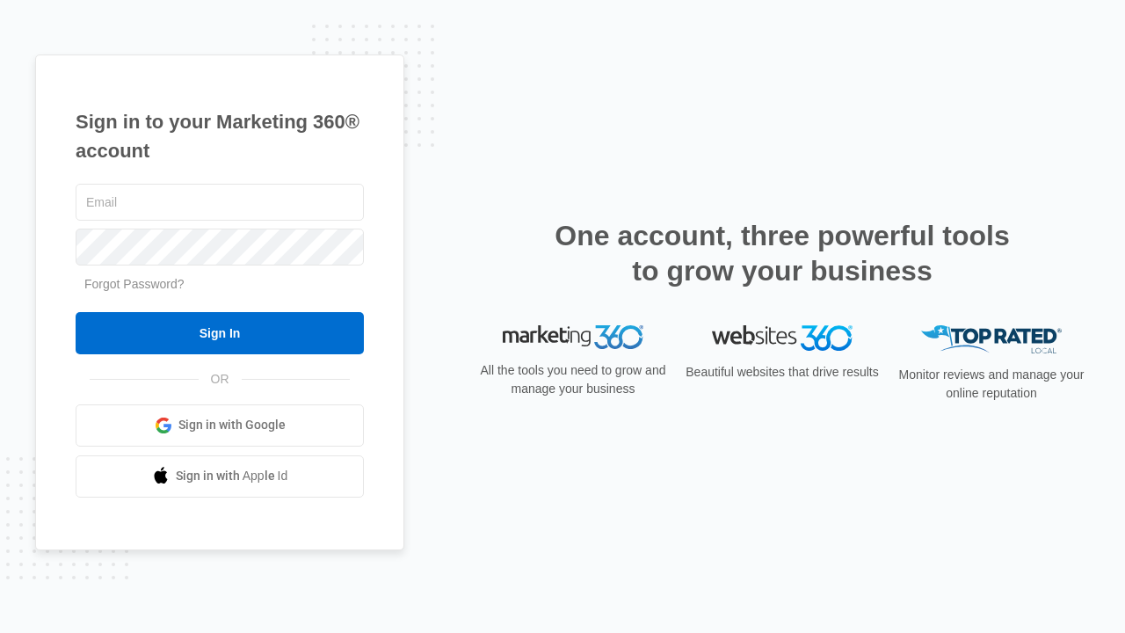 The image size is (1125, 633). Describe the element at coordinates (992, 339) in the screenshot. I see `img: Top Rated Local` at that location.